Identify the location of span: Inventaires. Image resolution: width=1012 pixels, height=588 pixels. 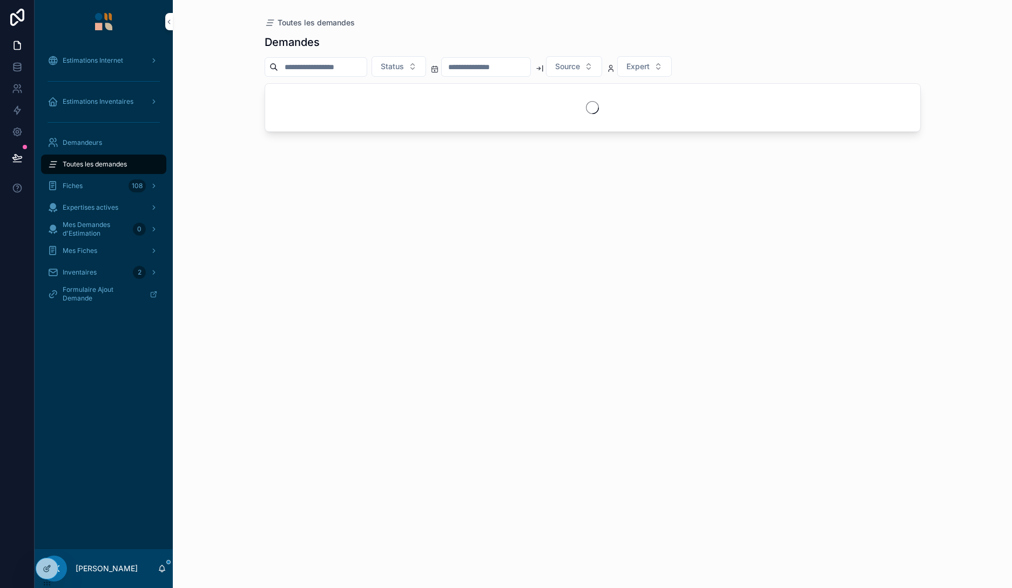
(79, 272).